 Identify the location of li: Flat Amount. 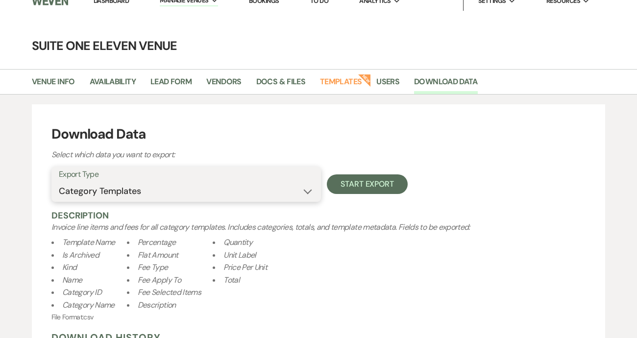
(164, 255).